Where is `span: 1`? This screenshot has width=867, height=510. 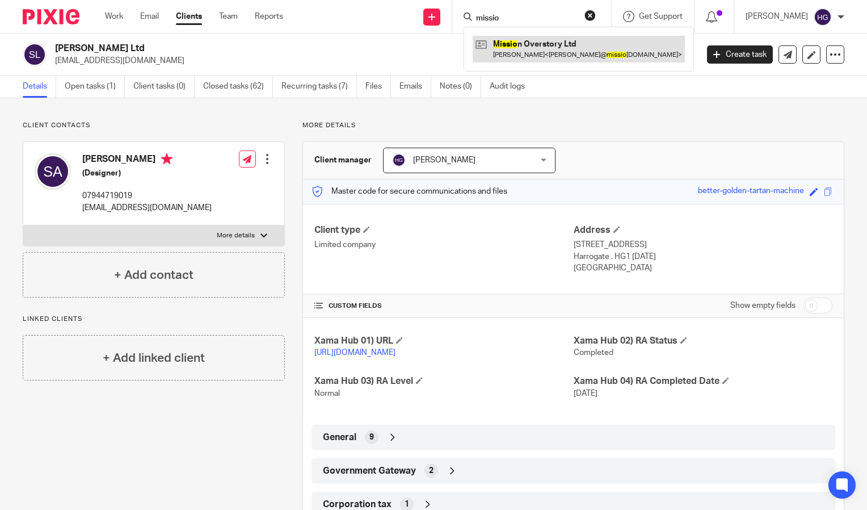 span: 1 is located at coordinates (407, 504).